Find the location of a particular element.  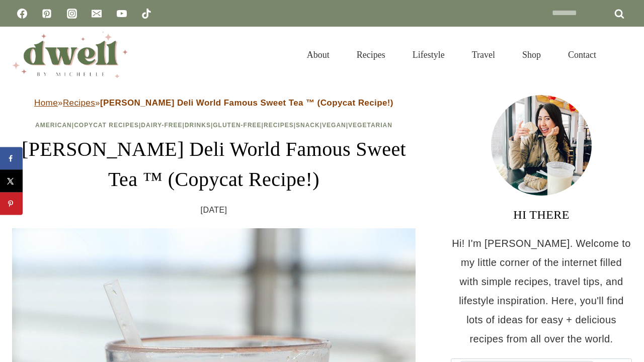

a: Snack is located at coordinates (308, 125).